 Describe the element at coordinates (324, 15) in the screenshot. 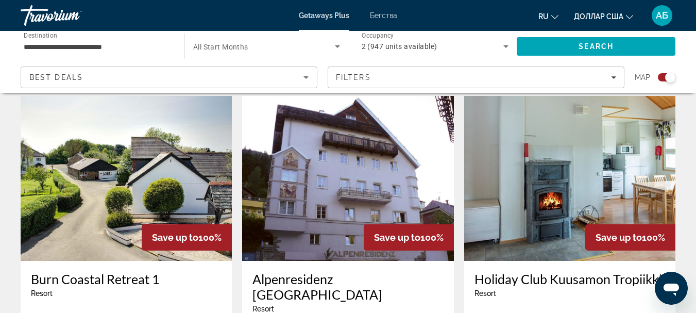

I see `font: Getaways Plus` at that location.